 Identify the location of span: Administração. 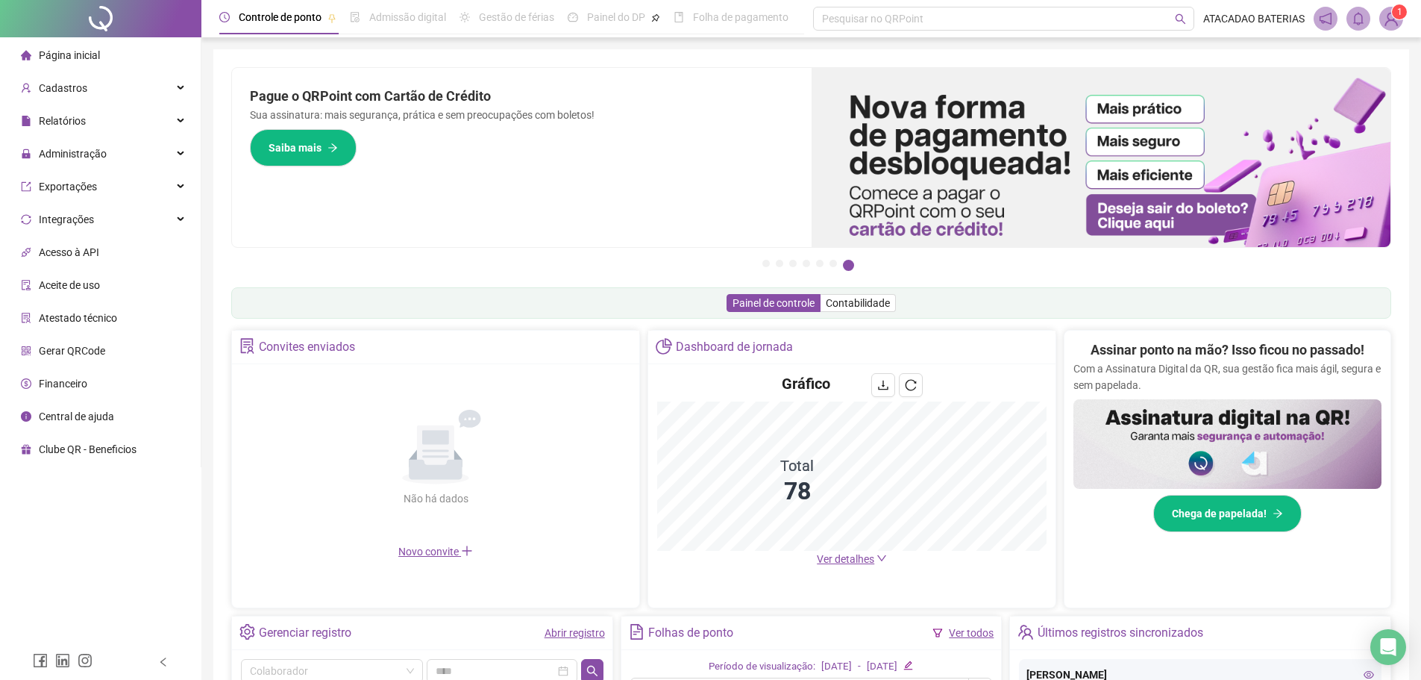
(72, 154).